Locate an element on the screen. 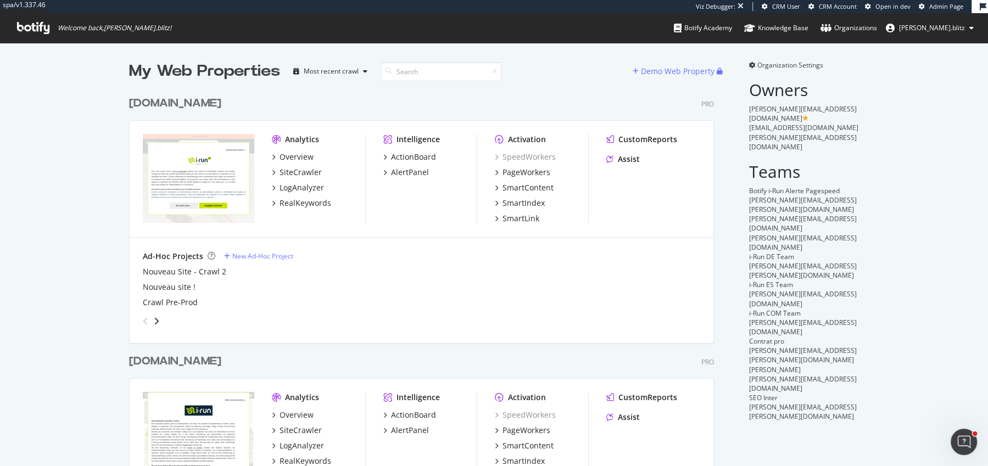  a: SpeedWorkers is located at coordinates (525, 157).